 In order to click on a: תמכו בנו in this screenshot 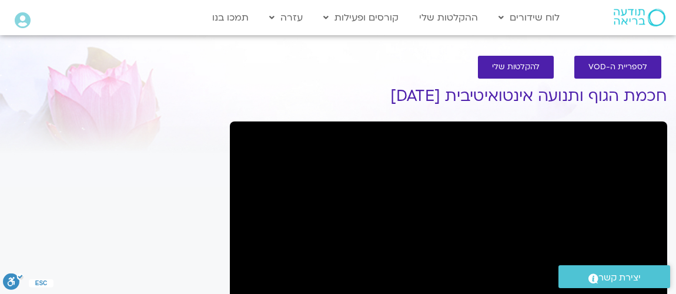, I will do `click(230, 18)`.